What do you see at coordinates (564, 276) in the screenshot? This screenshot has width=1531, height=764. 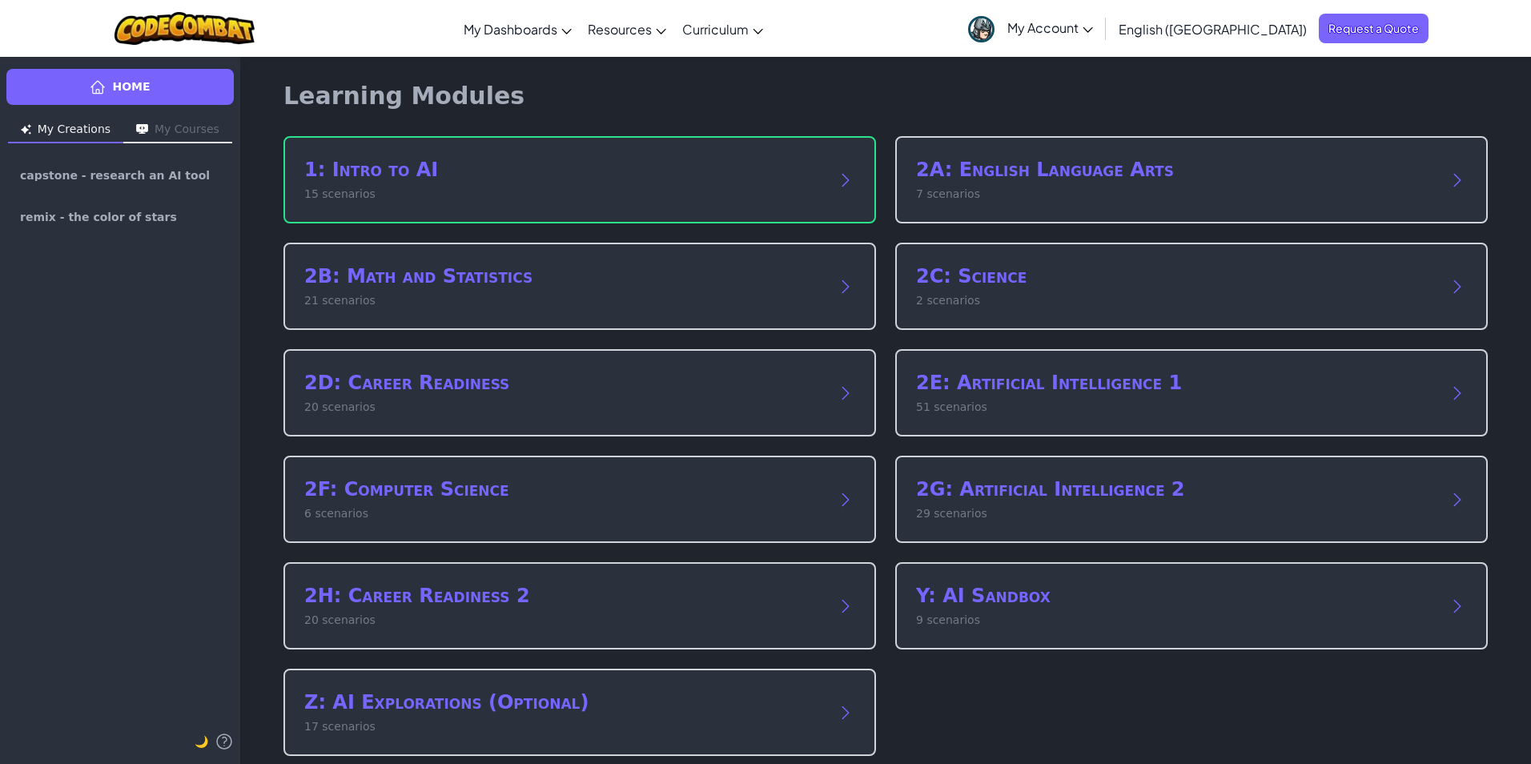 I see `h2: 2B: Math and Statistics` at bounding box center [564, 276].